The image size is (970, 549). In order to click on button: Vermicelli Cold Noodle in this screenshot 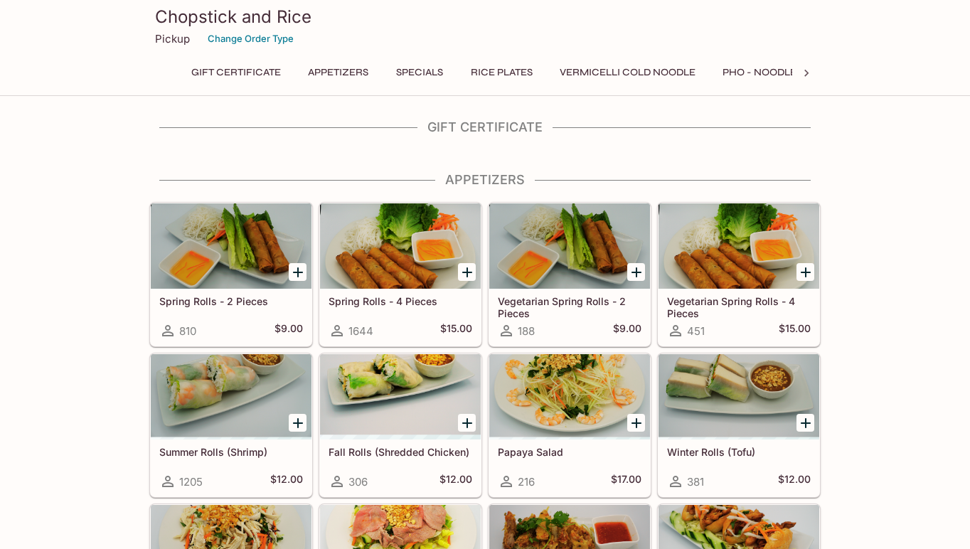, I will do `click(627, 73)`.